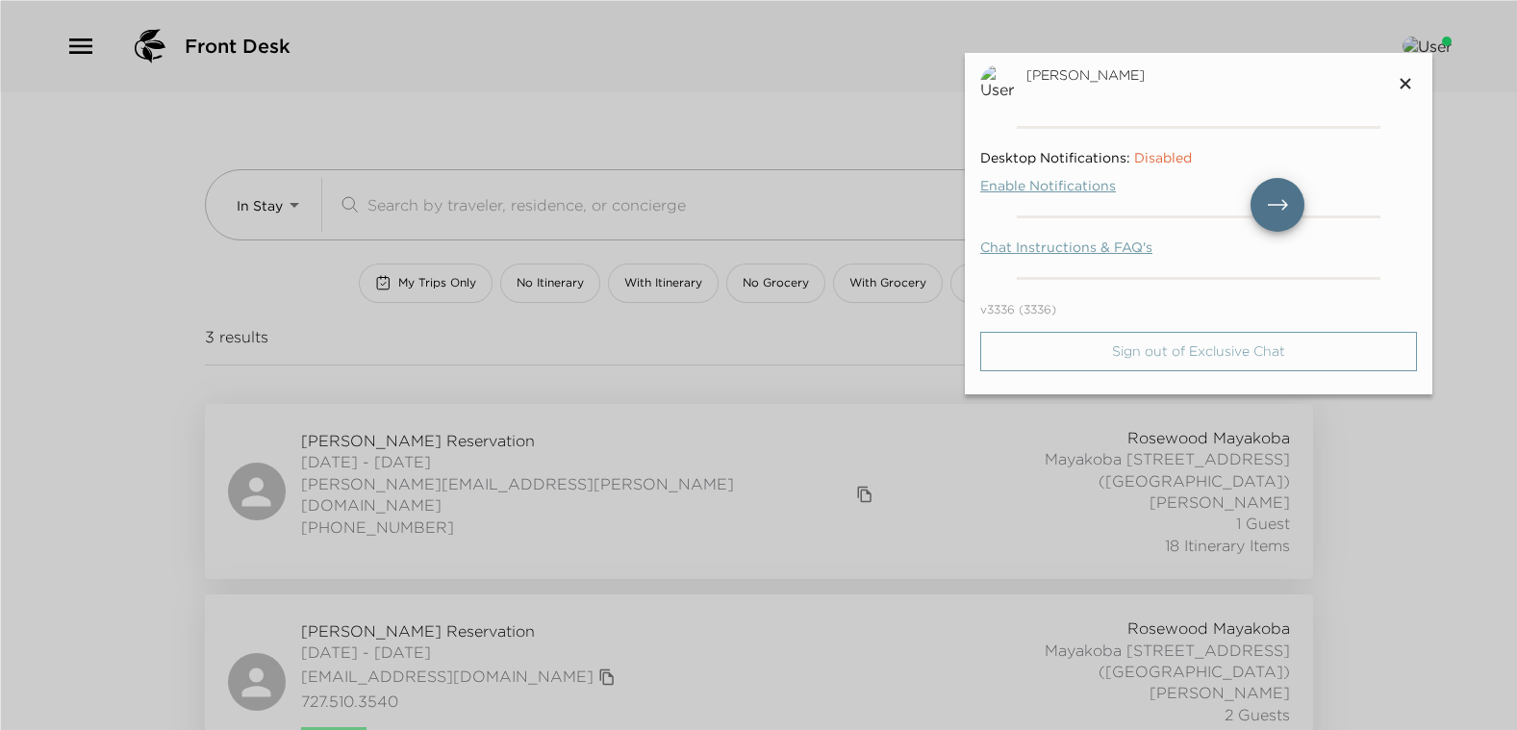 The image size is (1517, 730). What do you see at coordinates (1199, 351) in the screenshot?
I see `p: Sign out of Exclusive Chat` at bounding box center [1199, 351].